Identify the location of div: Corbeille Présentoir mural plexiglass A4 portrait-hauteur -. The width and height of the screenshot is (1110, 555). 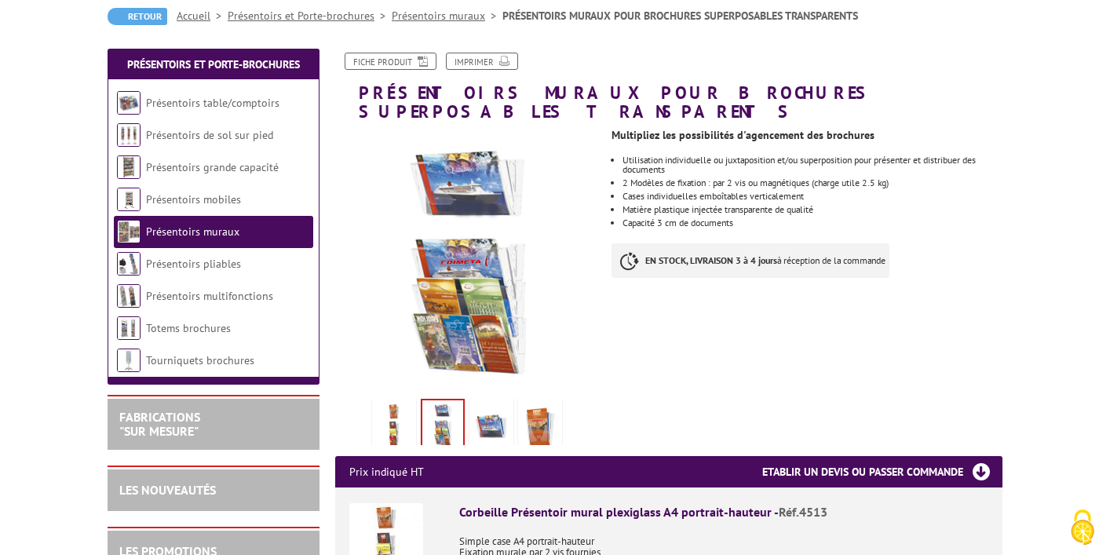
(724, 512).